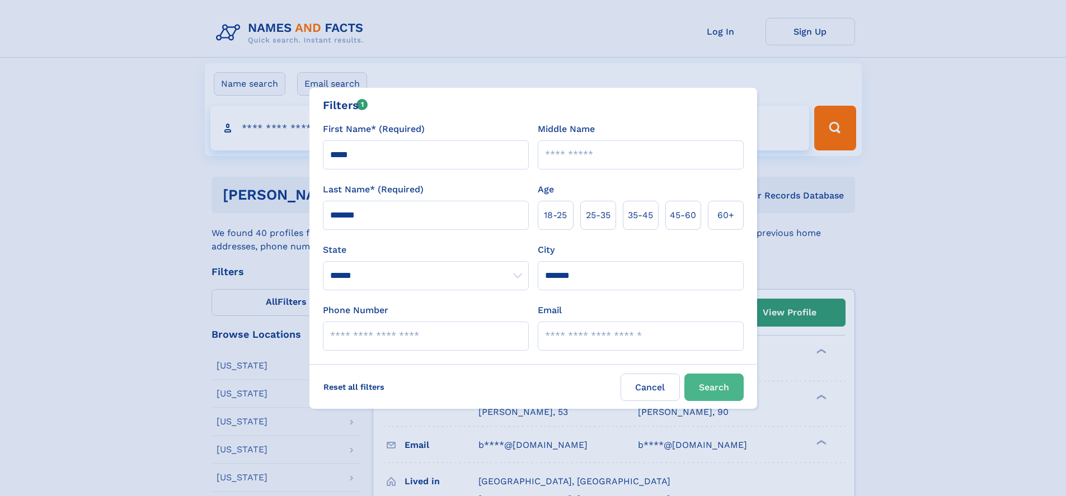 This screenshot has height=496, width=1066. What do you see at coordinates (714, 387) in the screenshot?
I see `button: Search` at bounding box center [714, 387].